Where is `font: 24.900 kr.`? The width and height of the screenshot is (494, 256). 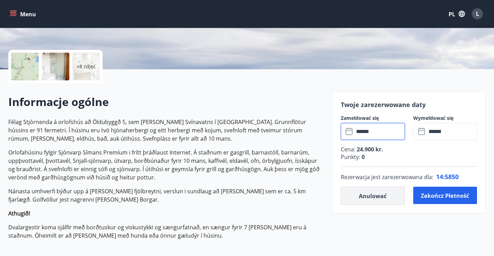 font: 24.900 kr. is located at coordinates (370, 149).